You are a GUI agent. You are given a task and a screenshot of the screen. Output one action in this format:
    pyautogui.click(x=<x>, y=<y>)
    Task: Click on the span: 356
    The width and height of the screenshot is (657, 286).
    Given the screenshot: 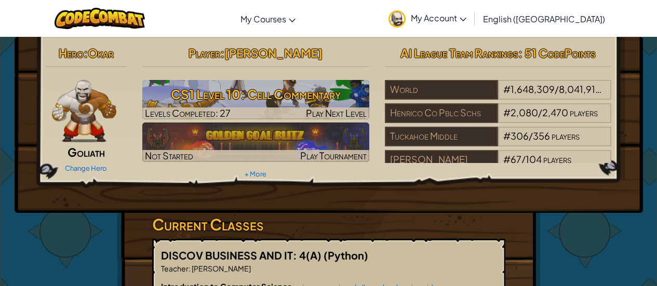 What is the action you would take?
    pyautogui.click(x=541, y=135)
    